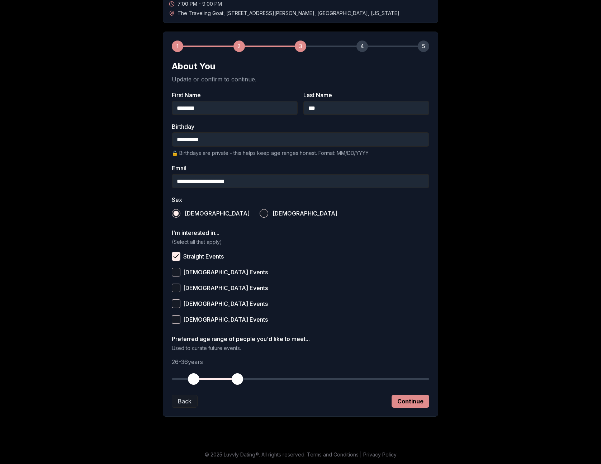  What do you see at coordinates (300, 362) in the screenshot?
I see `p: 26 - 36 years` at bounding box center [300, 362].